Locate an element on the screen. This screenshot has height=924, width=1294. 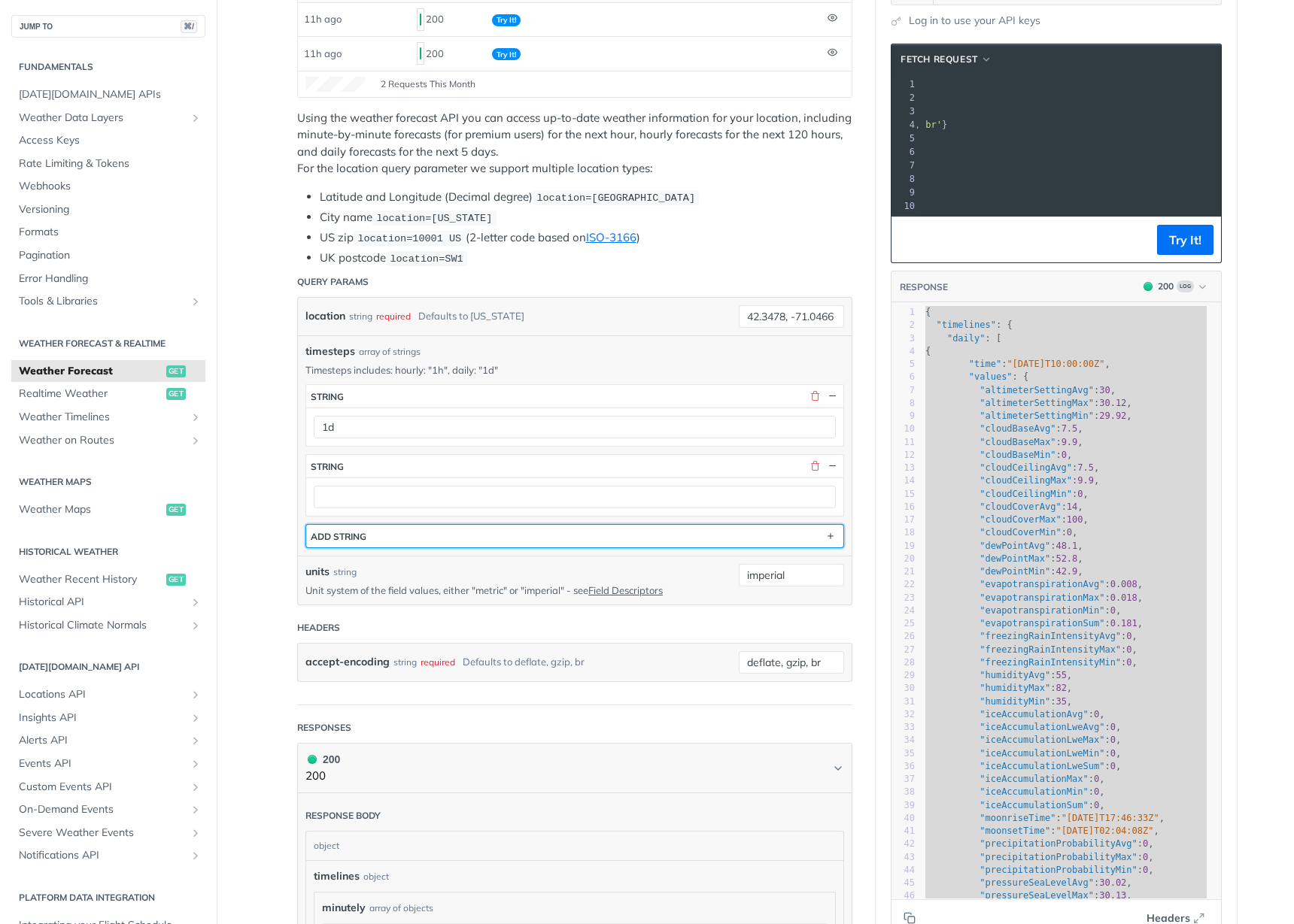
button: Show subpages for Events API is located at coordinates (196, 764).